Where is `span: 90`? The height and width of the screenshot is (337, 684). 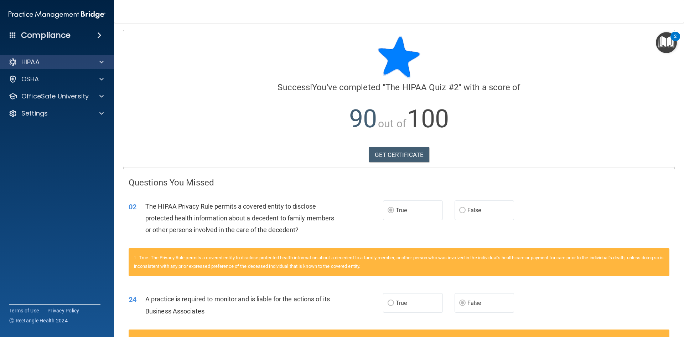 span: 90 is located at coordinates (363, 119).